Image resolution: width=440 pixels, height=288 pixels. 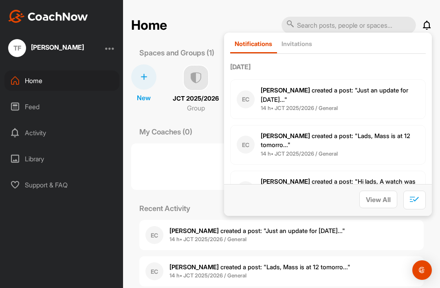 What do you see at coordinates (378, 200) in the screenshot?
I see `span: View All` at bounding box center [378, 200].